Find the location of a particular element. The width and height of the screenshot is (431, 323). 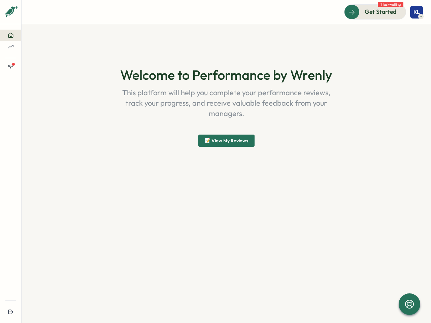

span: Get Started is located at coordinates (381, 12).